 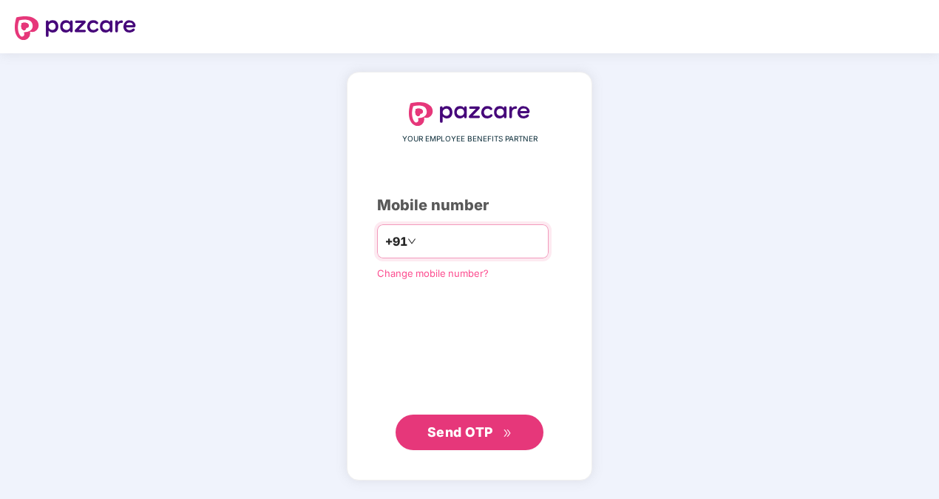 I want to click on span: +91, so click(x=396, y=241).